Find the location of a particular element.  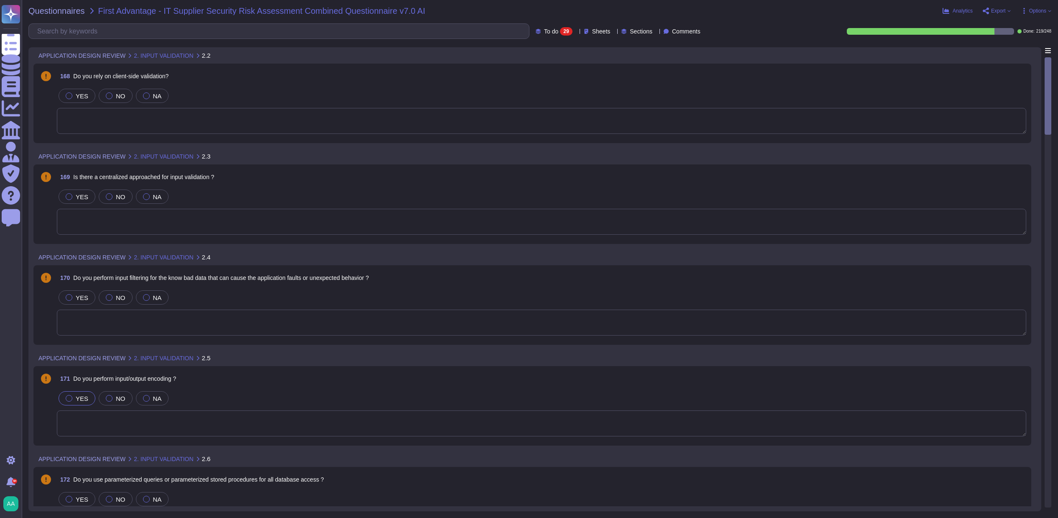

div: 9+ is located at coordinates (15, 481).